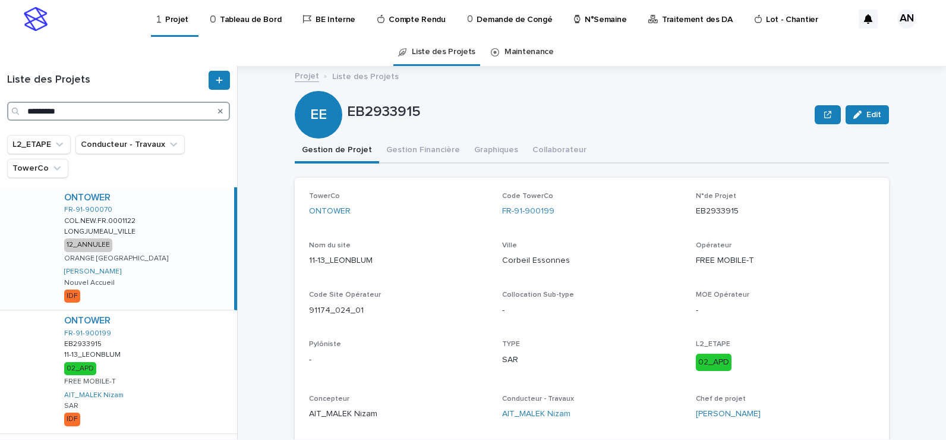 The image size is (946, 440). What do you see at coordinates (36, 19) in the screenshot?
I see `img: stacker-logo-s-only.png` at bounding box center [36, 19].